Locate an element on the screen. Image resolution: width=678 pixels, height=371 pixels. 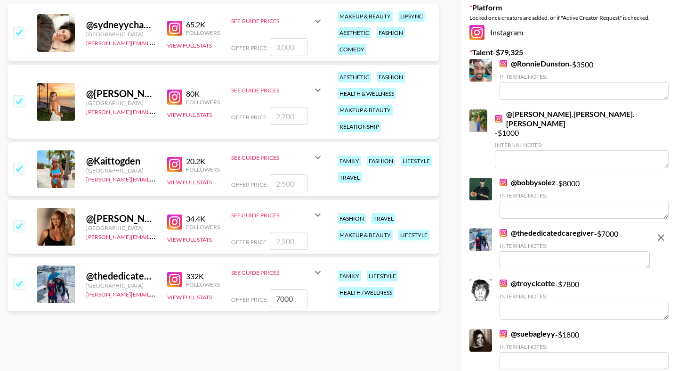
div: @ sydneyychambers is located at coordinates (121, 24).